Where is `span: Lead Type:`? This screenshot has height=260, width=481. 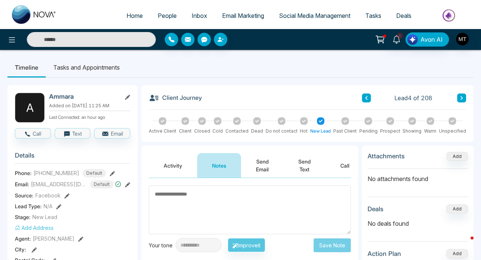
span: Lead Type: is located at coordinates (28, 206).